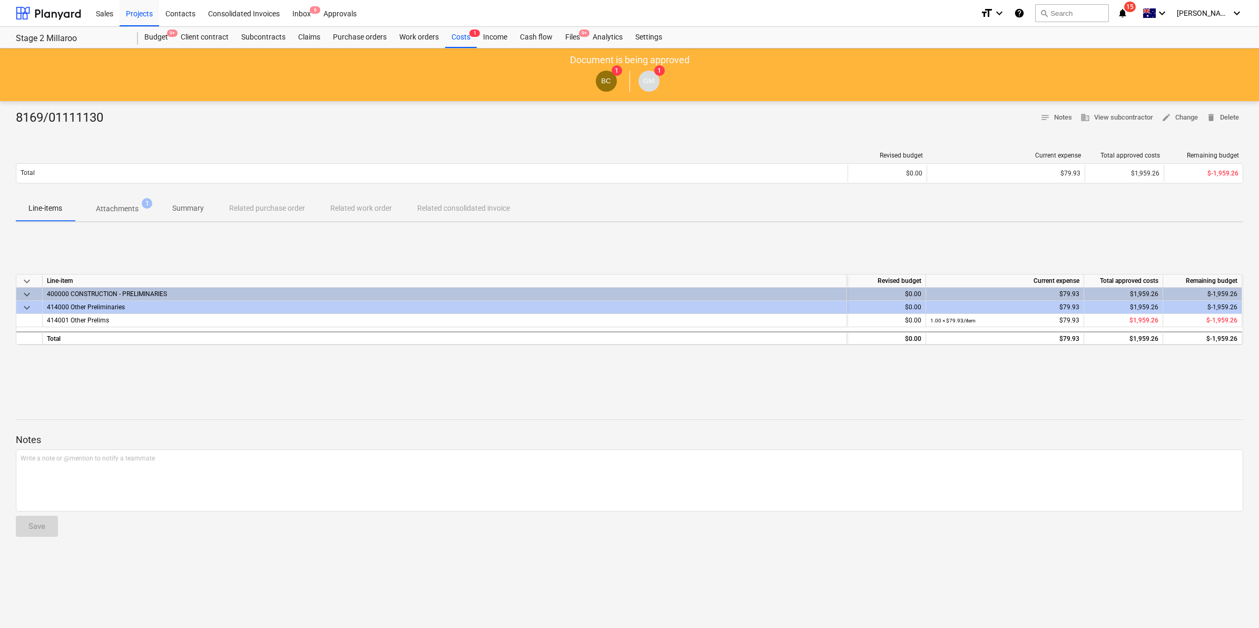  What do you see at coordinates (45, 208) in the screenshot?
I see `p: Line-items` at bounding box center [45, 208].